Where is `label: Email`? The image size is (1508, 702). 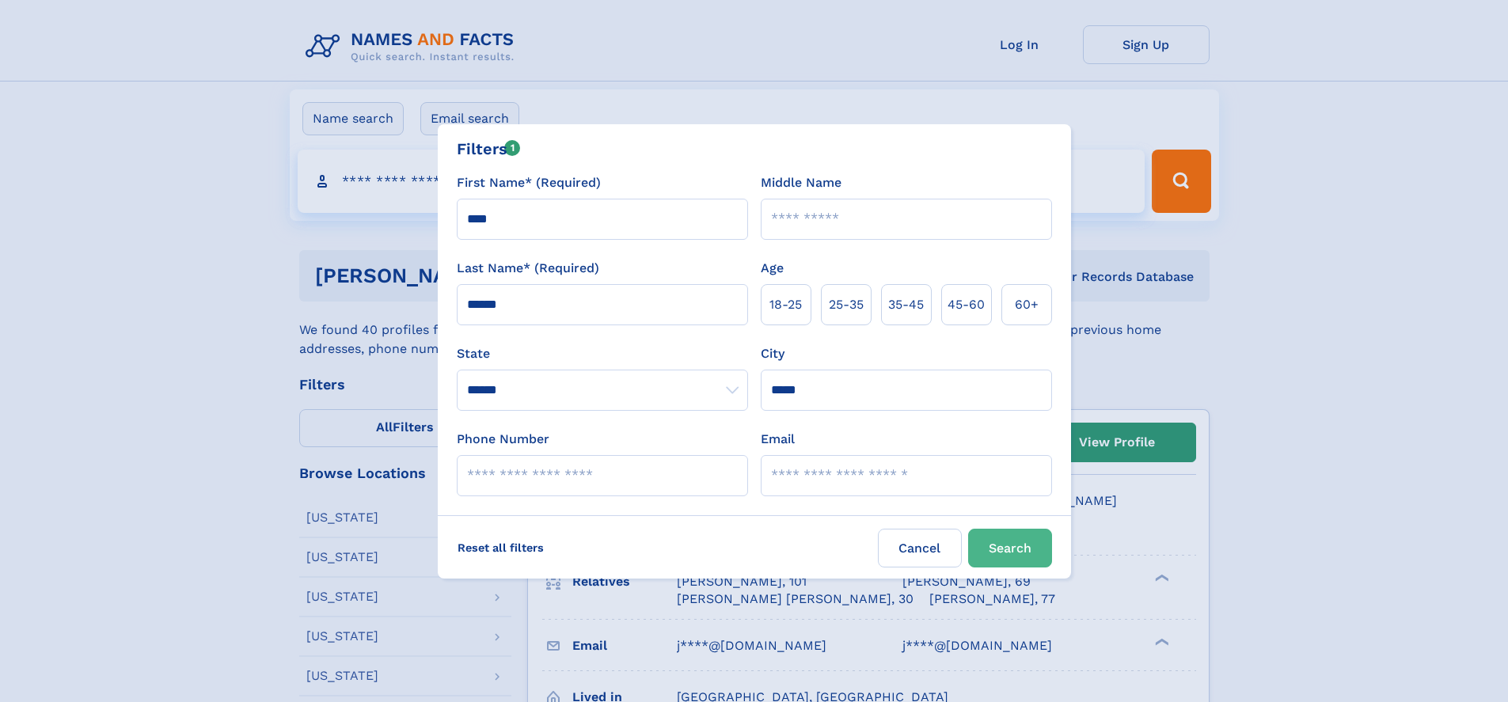 label: Email is located at coordinates (777, 439).